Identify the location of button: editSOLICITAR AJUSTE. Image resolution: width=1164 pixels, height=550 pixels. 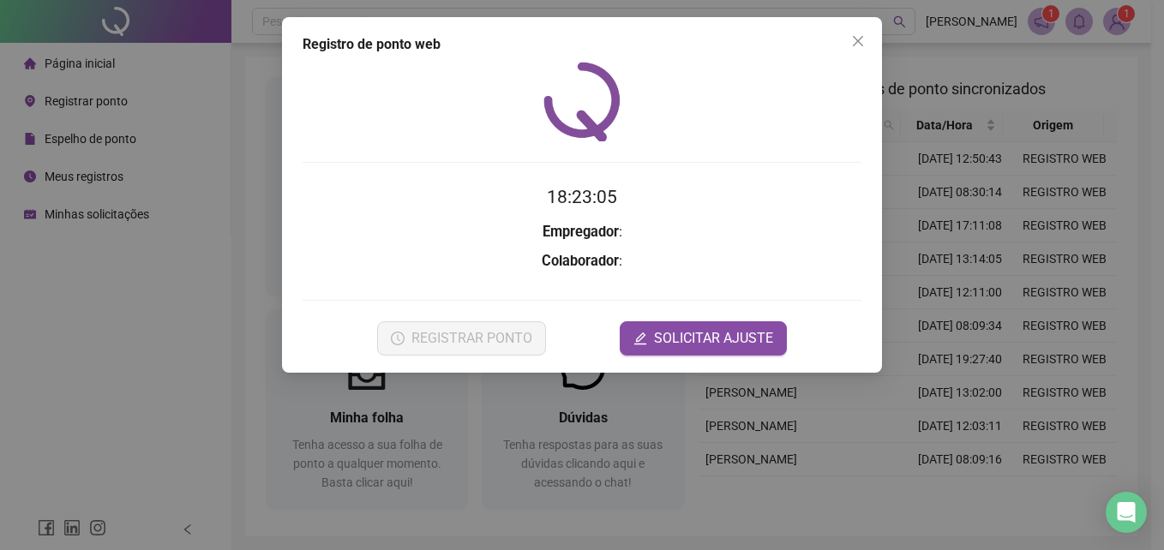
(703, 339).